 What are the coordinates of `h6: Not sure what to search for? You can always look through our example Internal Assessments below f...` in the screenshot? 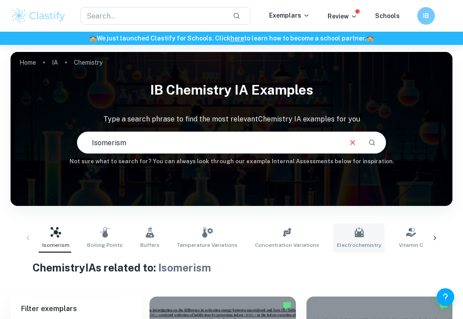 It's located at (231, 162).